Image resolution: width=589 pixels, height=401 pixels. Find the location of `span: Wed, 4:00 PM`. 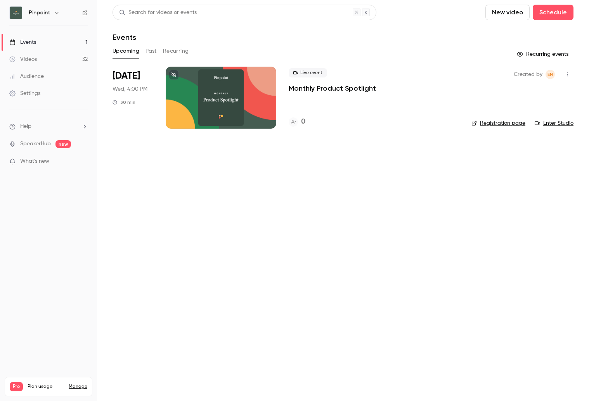

span: Wed, 4:00 PM is located at coordinates (130, 89).